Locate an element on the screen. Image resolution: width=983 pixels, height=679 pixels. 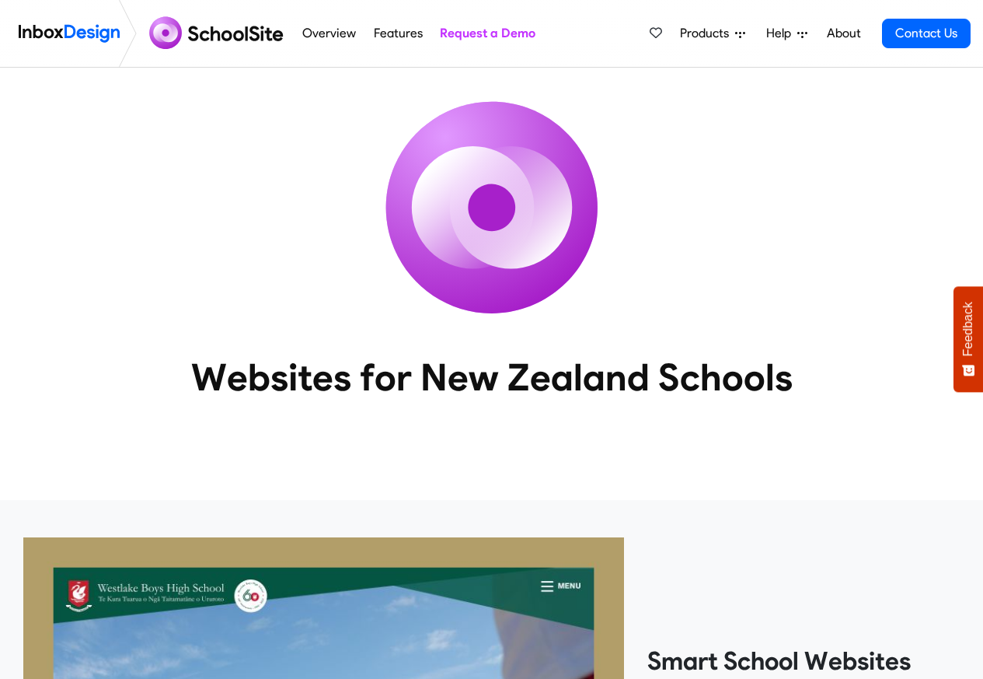
span: Products is located at coordinates (707, 33).